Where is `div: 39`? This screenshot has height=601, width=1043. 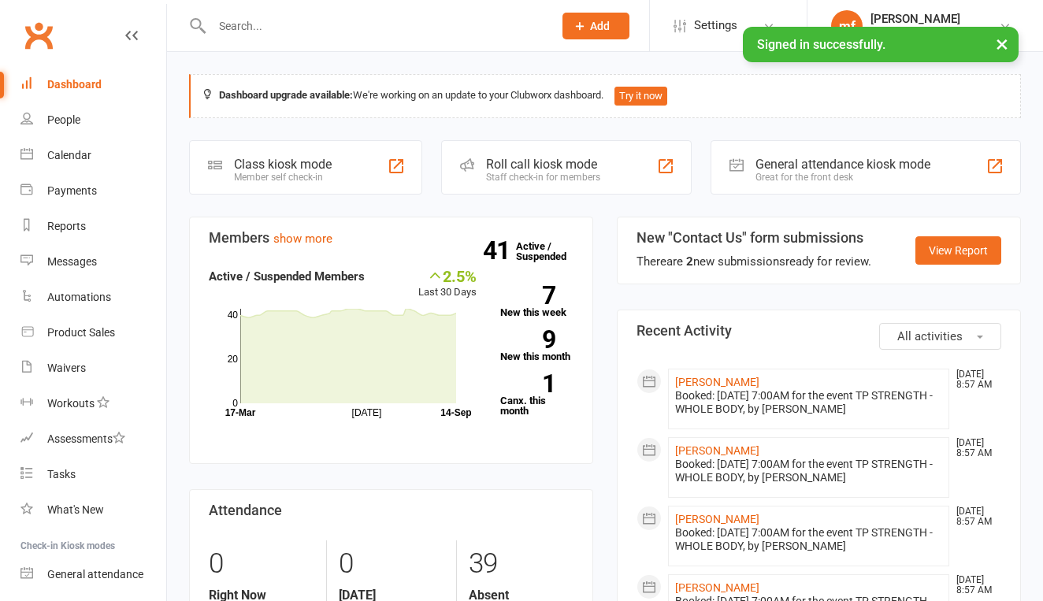
div: 39 is located at coordinates (521, 564).